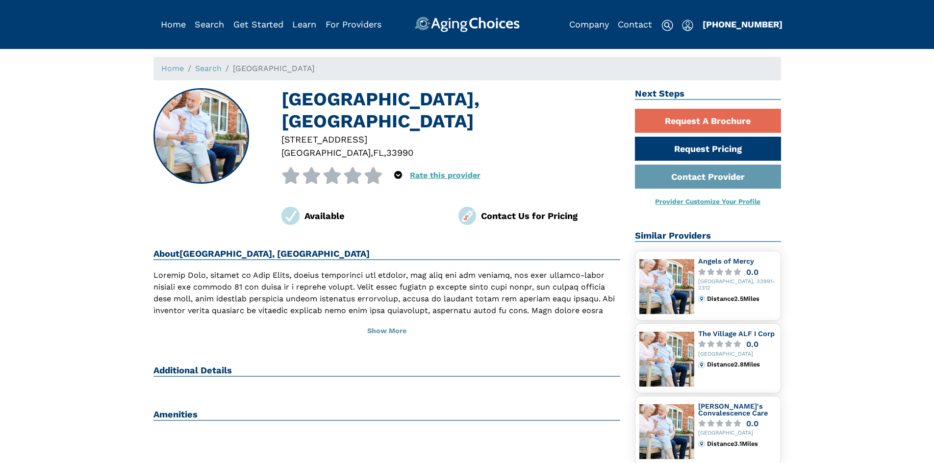 This screenshot has width=934, height=463. I want to click on h2: Similar Providers, so click(708, 236).